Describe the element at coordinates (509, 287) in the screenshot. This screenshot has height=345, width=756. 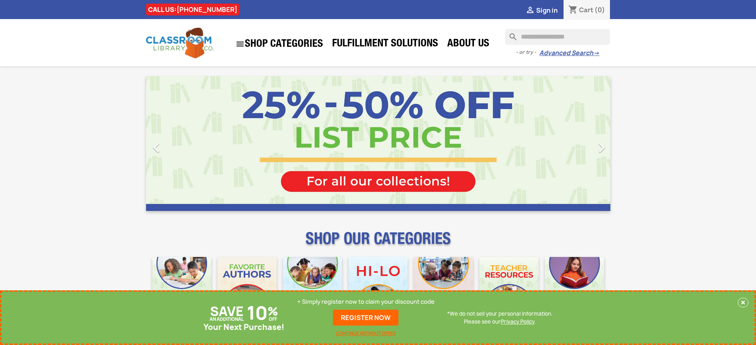
I see `img: CLC_Teacher_Resources_Mobile.jpg` at that location.